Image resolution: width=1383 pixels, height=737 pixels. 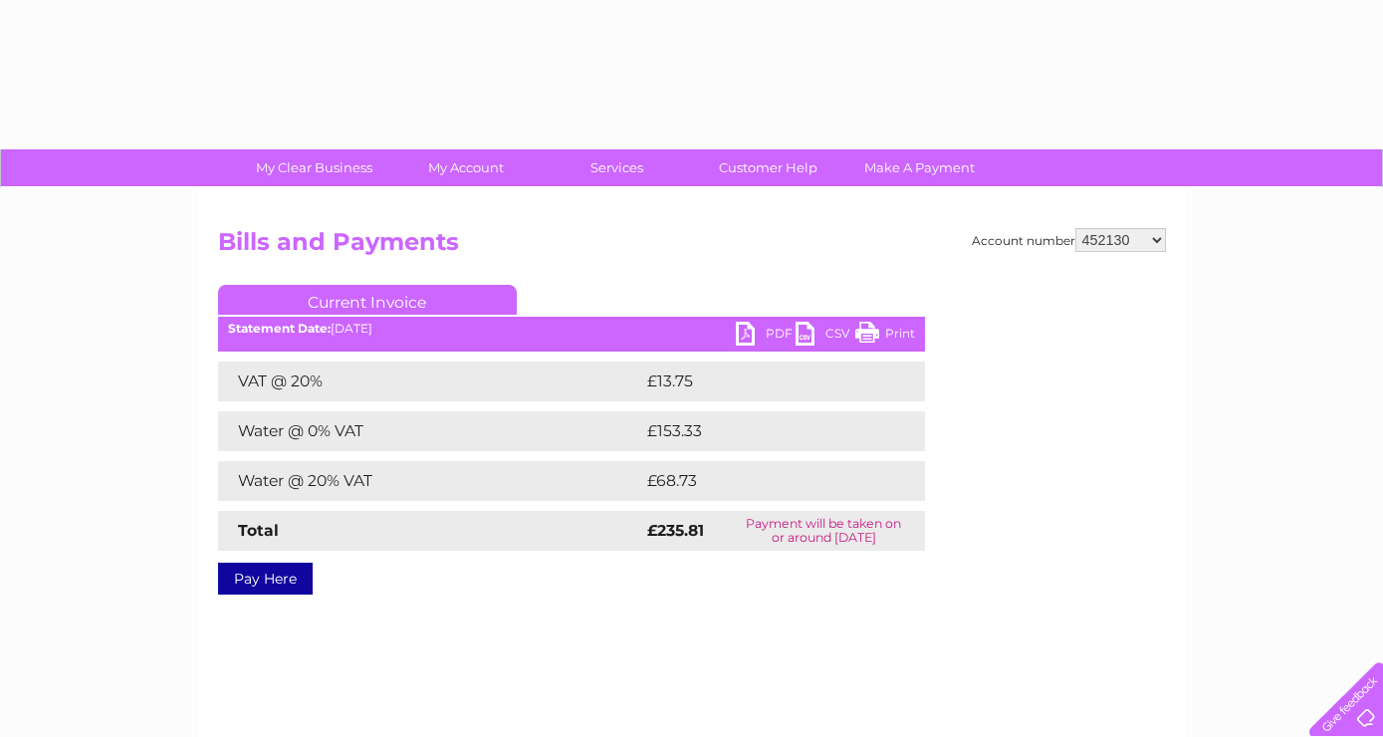 What do you see at coordinates (430, 431) in the screenshot?
I see `td: Water @ 0% VAT` at bounding box center [430, 431].